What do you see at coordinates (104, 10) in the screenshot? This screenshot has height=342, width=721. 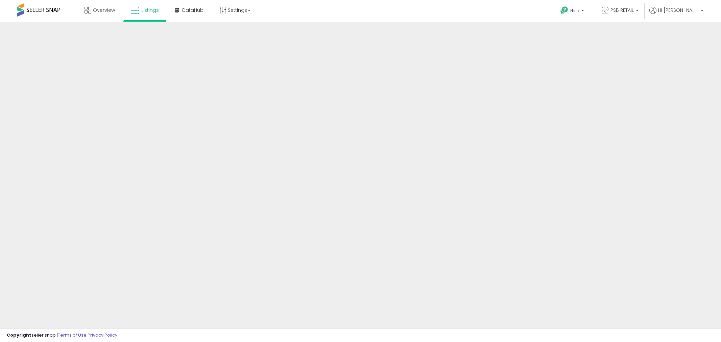 I see `span: Overview` at bounding box center [104, 10].